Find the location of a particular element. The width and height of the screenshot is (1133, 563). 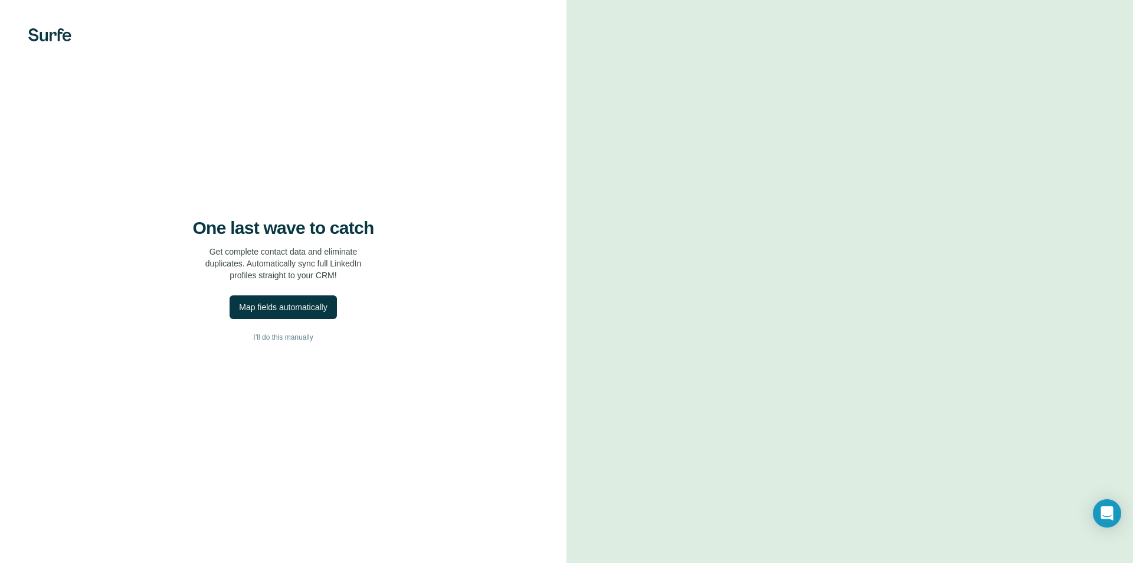

div: Map fields automatically is located at coordinates (283, 307).